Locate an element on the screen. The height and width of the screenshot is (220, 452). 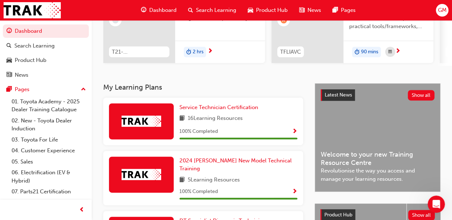
span: GM is located at coordinates (442, 10).